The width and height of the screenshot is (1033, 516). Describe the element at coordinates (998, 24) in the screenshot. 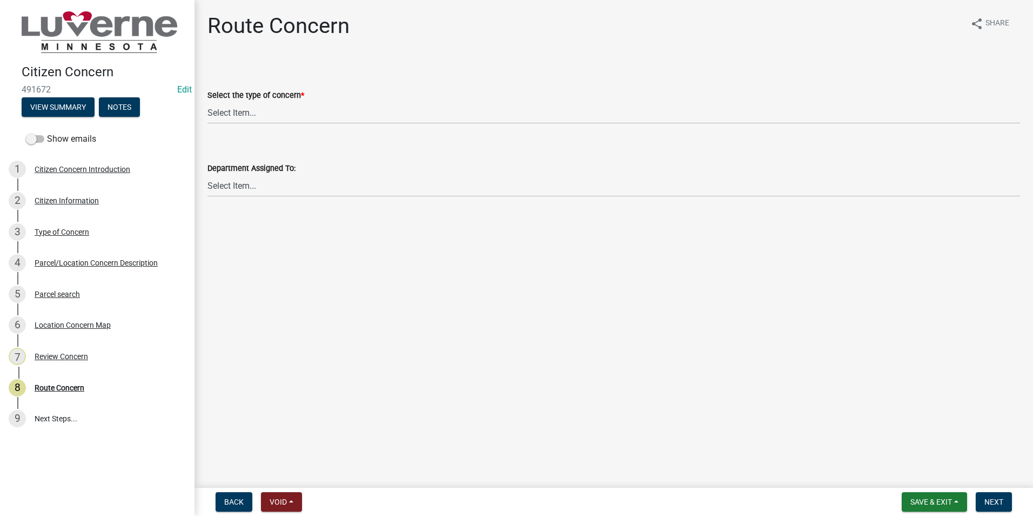

I see `span: Share` at that location.